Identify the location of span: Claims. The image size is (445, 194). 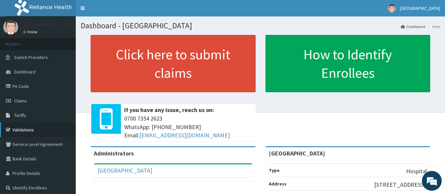
(20, 101).